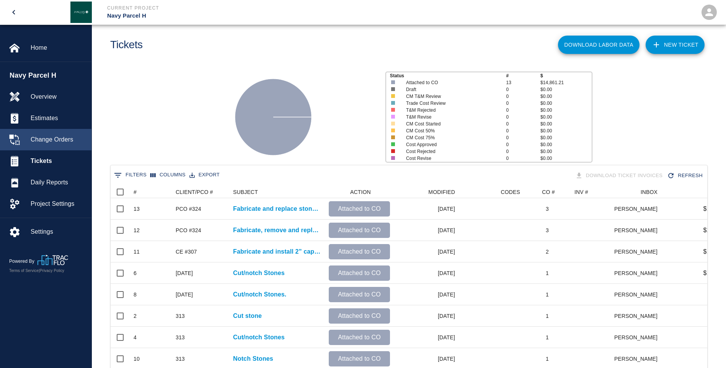 This screenshot has width=726, height=368. I want to click on p: CM Cost Started, so click(451, 124).